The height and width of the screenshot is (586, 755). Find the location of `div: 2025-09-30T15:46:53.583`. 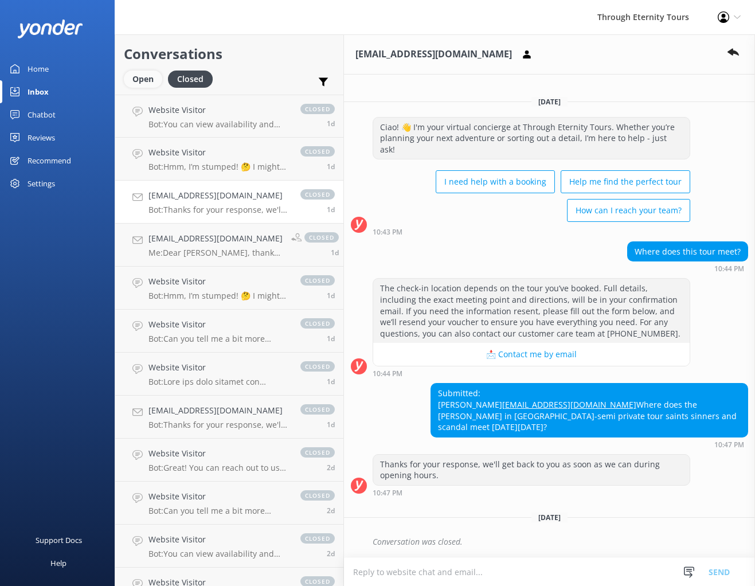

div: 2025-09-30T15:46:53.583 is located at coordinates (549, 542).